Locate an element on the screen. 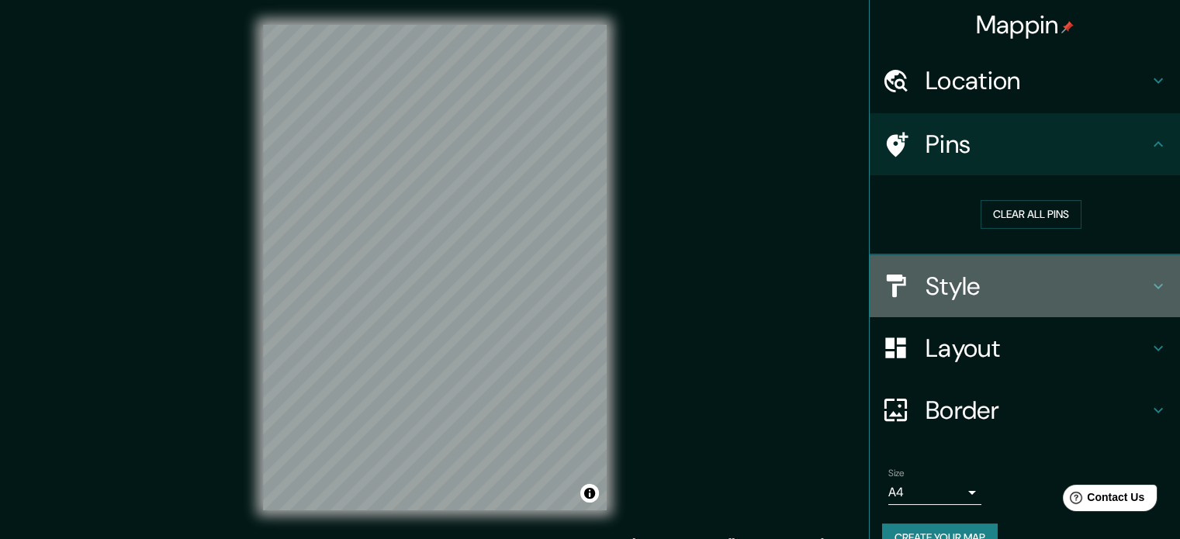 This screenshot has width=1180, height=539. div: Location is located at coordinates (1025, 81).